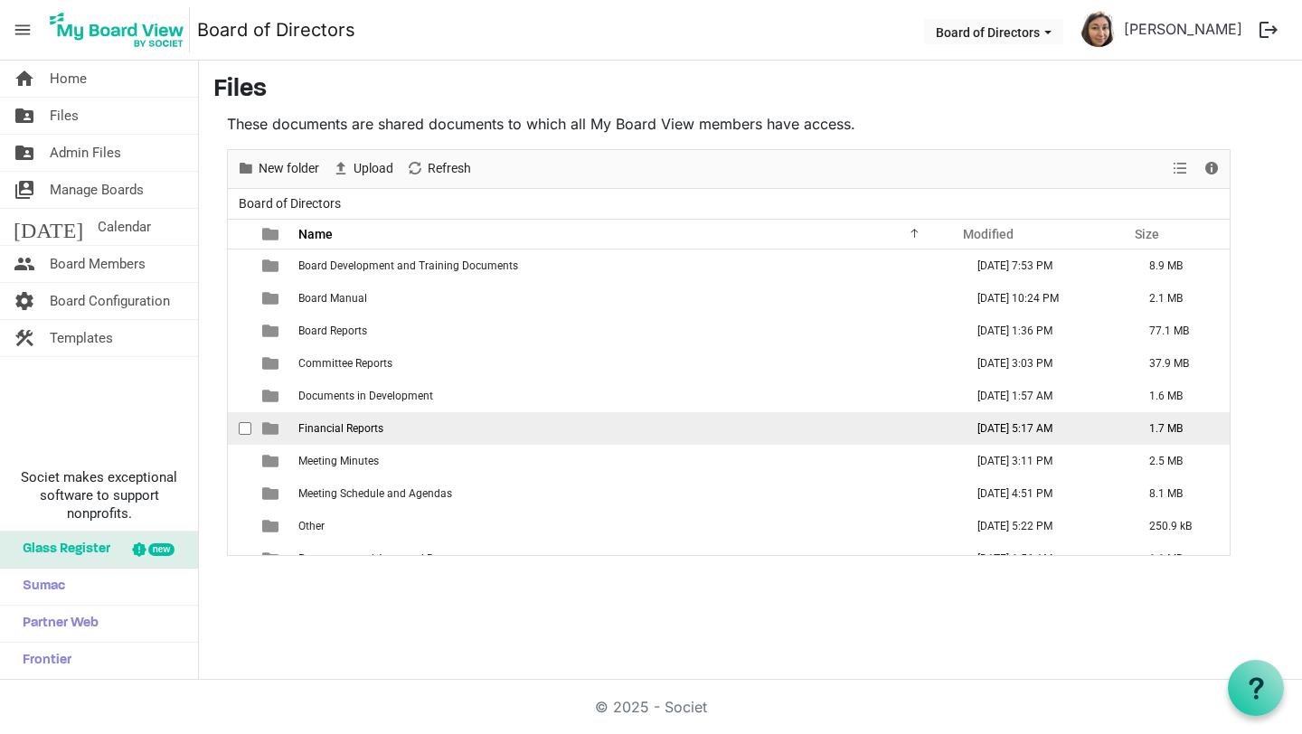 Image resolution: width=1302 pixels, height=734 pixels. Describe the element at coordinates (1180, 331) in the screenshot. I see `td: 77.1 MB is template cell column header Size` at that location.